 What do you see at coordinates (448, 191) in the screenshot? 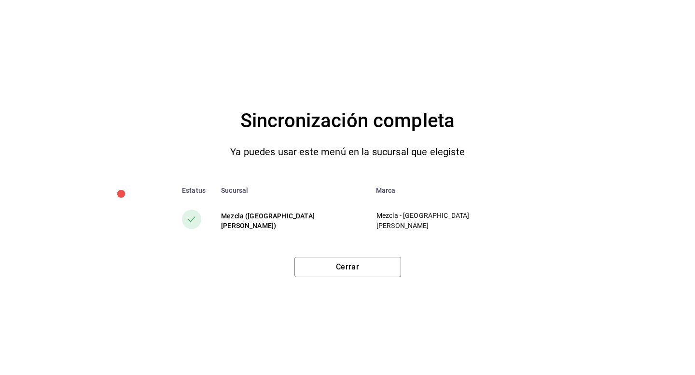
I see `th: Marca` at bounding box center [448, 191].